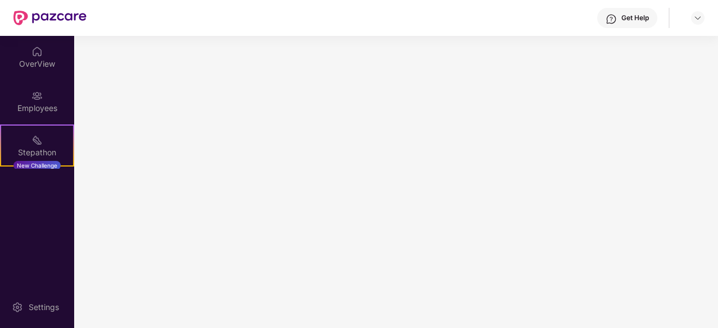 Image resolution: width=718 pixels, height=328 pixels. Describe the element at coordinates (50, 18) in the screenshot. I see `img: New Pazcare Logo` at that location.